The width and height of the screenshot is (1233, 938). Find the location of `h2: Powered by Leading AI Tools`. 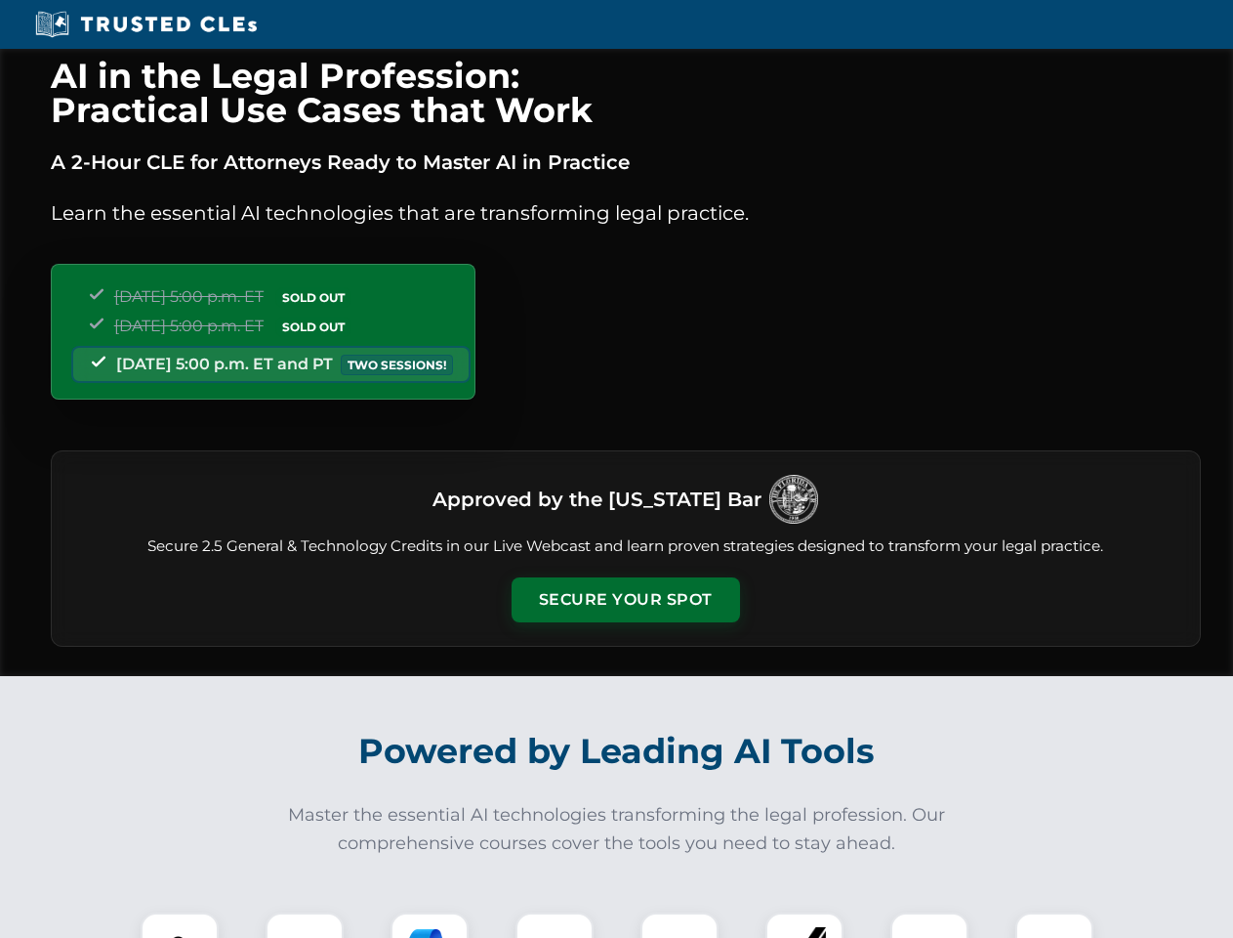

h2: Powered by Leading AI Tools is located at coordinates (617, 751).